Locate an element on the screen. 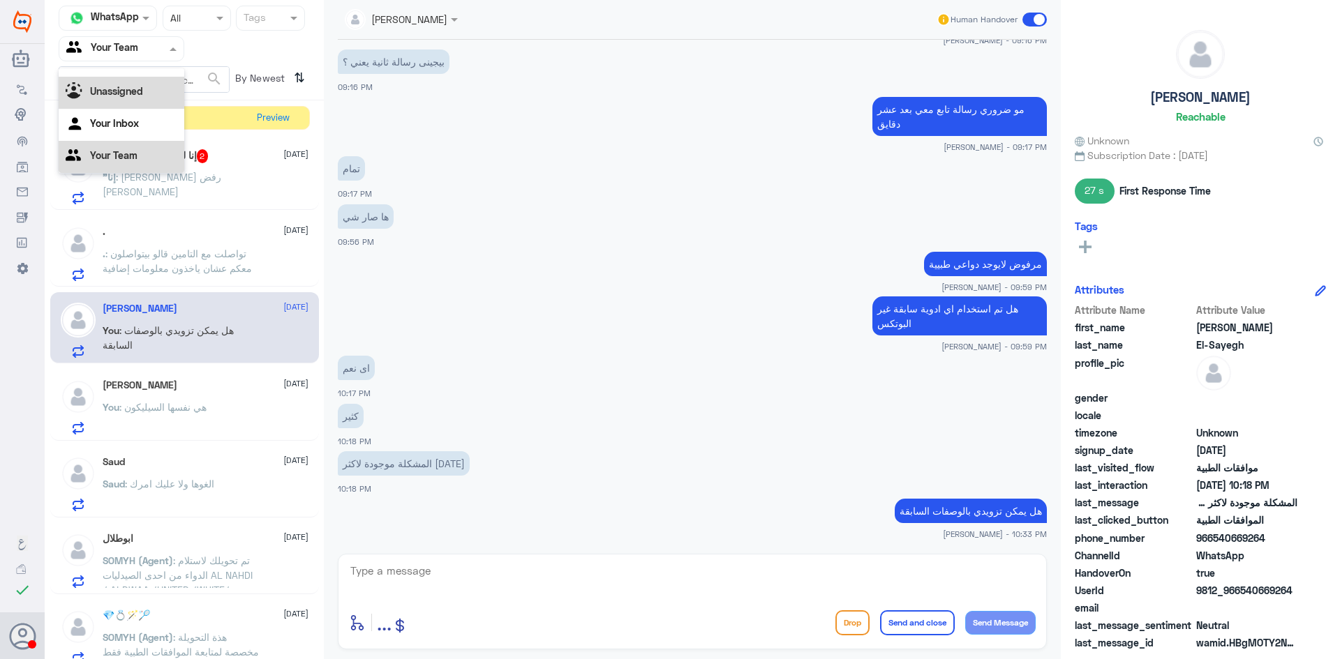 This screenshot has height=659, width=1340. button: Drop is located at coordinates (852, 623).